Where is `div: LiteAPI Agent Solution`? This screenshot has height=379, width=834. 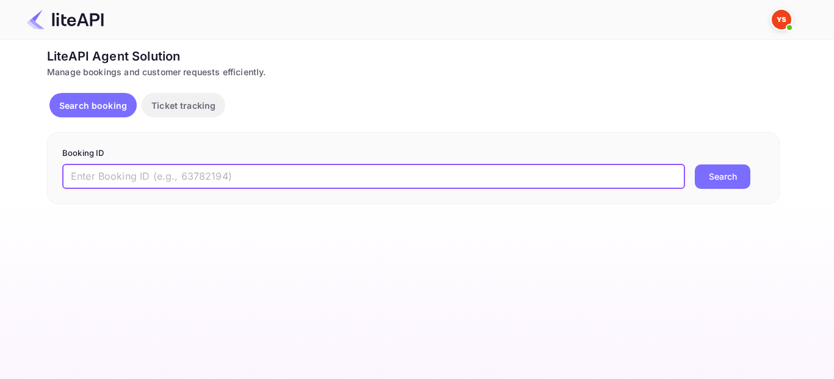 div: LiteAPI Agent Solution is located at coordinates (413, 56).